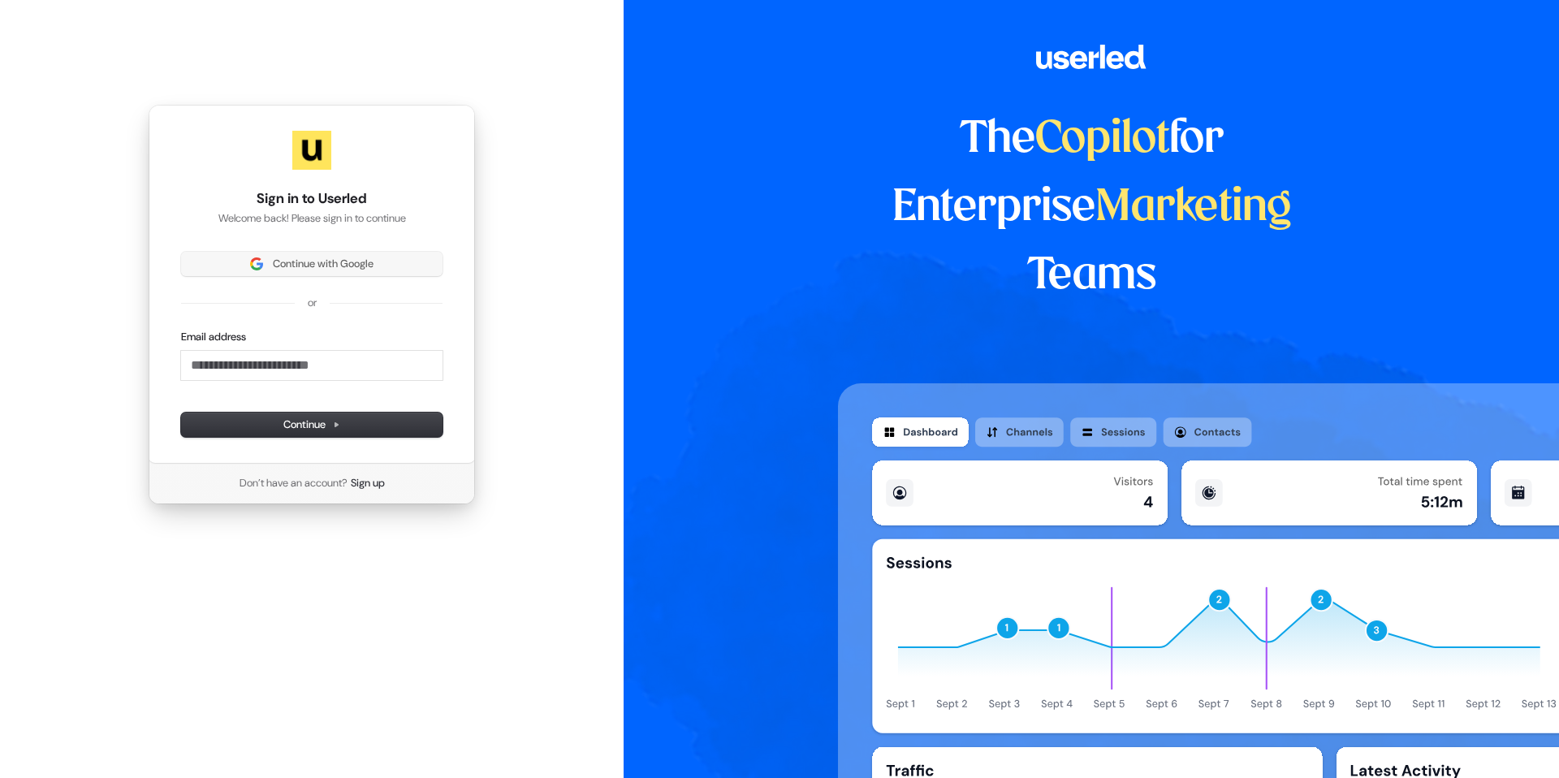 Image resolution: width=1559 pixels, height=778 pixels. I want to click on span: Continue with Google, so click(323, 264).